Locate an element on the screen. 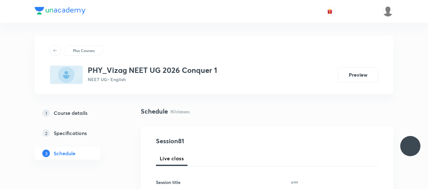 The image size is (428, 189). p: Plus Courses is located at coordinates (84, 51).